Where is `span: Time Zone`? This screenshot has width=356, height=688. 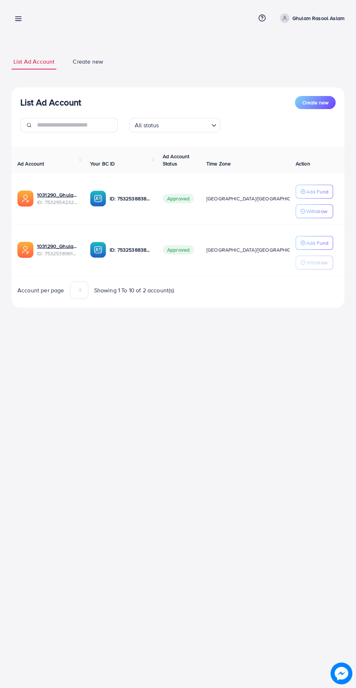
span: Time Zone is located at coordinates (218, 164).